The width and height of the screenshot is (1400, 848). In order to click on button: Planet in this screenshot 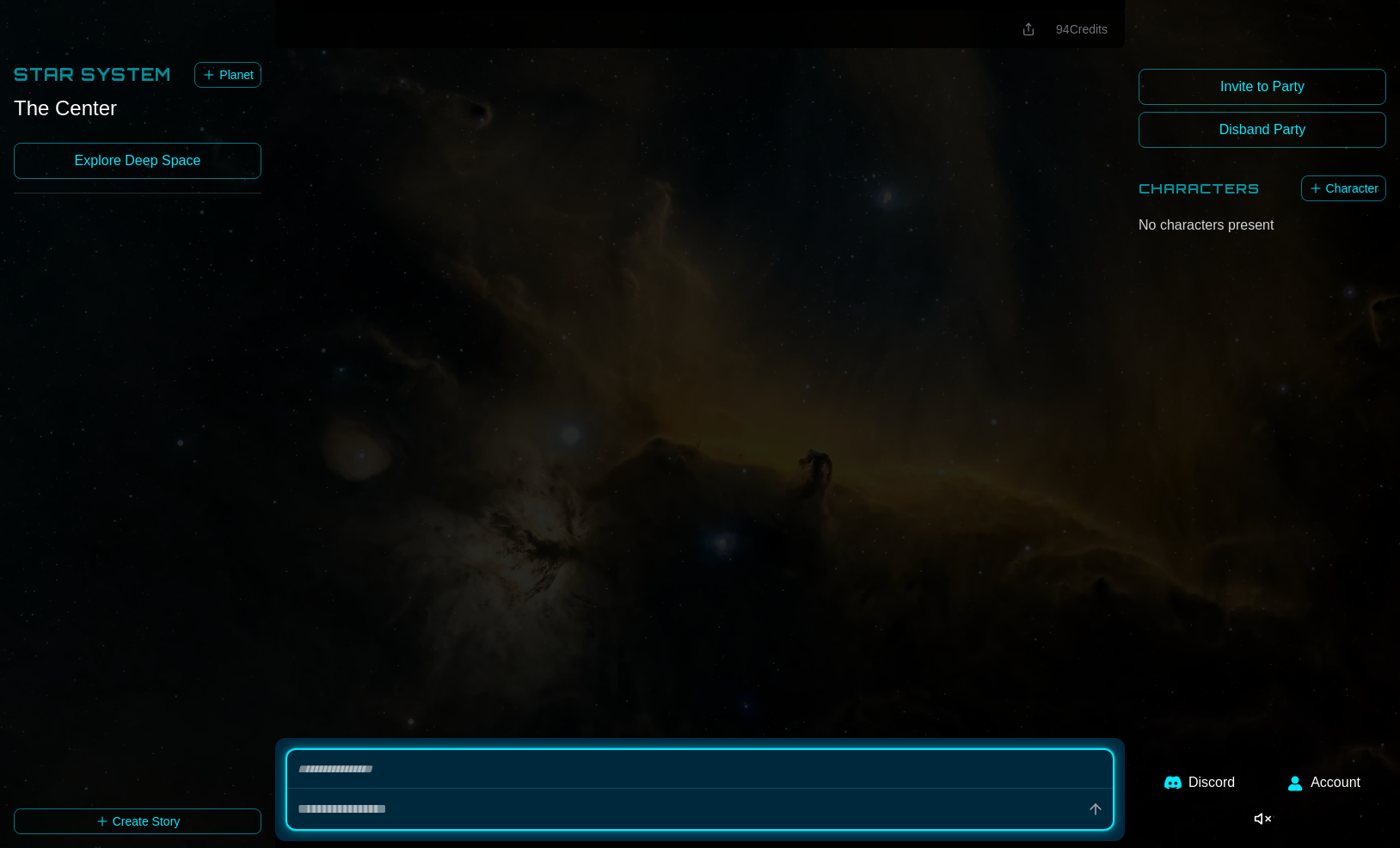, I will do `click(228, 75)`.